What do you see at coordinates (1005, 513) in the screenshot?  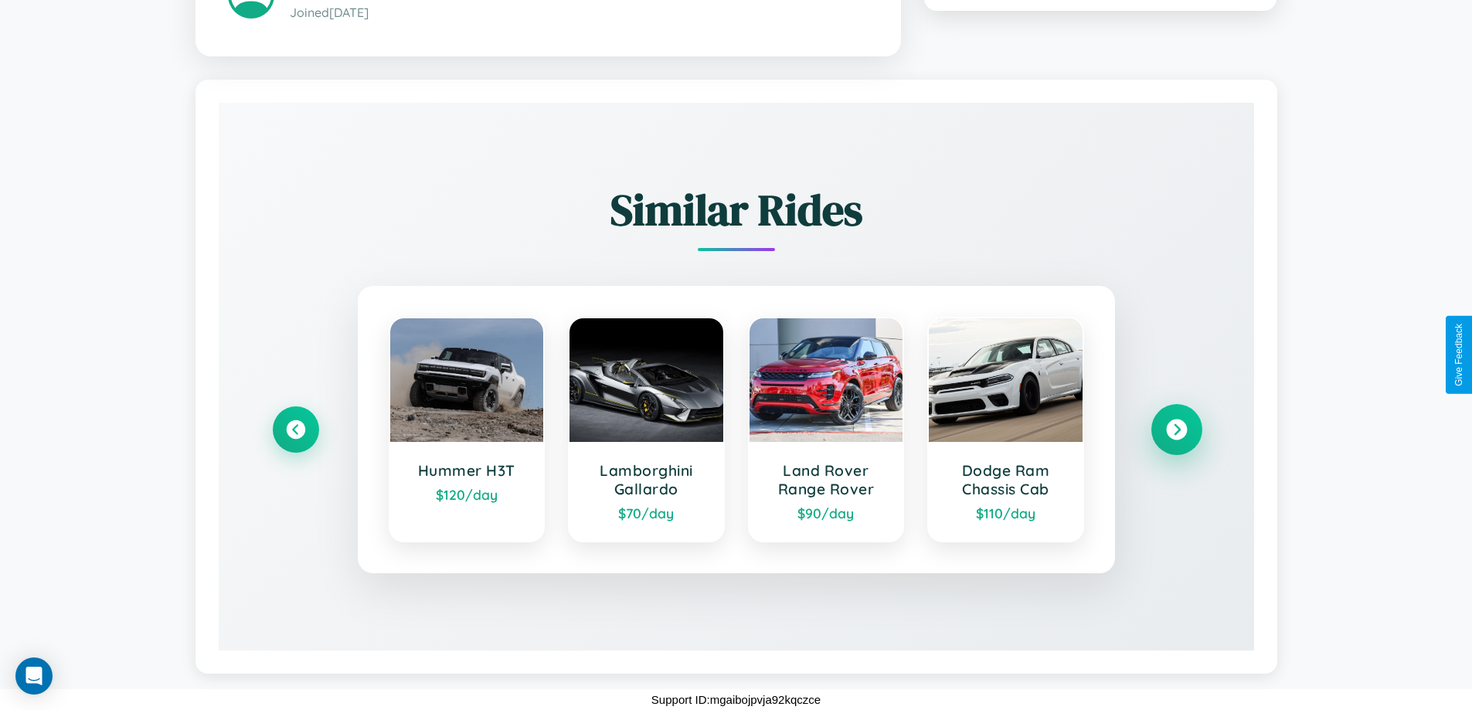 I see `div: $ 110 /day` at bounding box center [1005, 513].